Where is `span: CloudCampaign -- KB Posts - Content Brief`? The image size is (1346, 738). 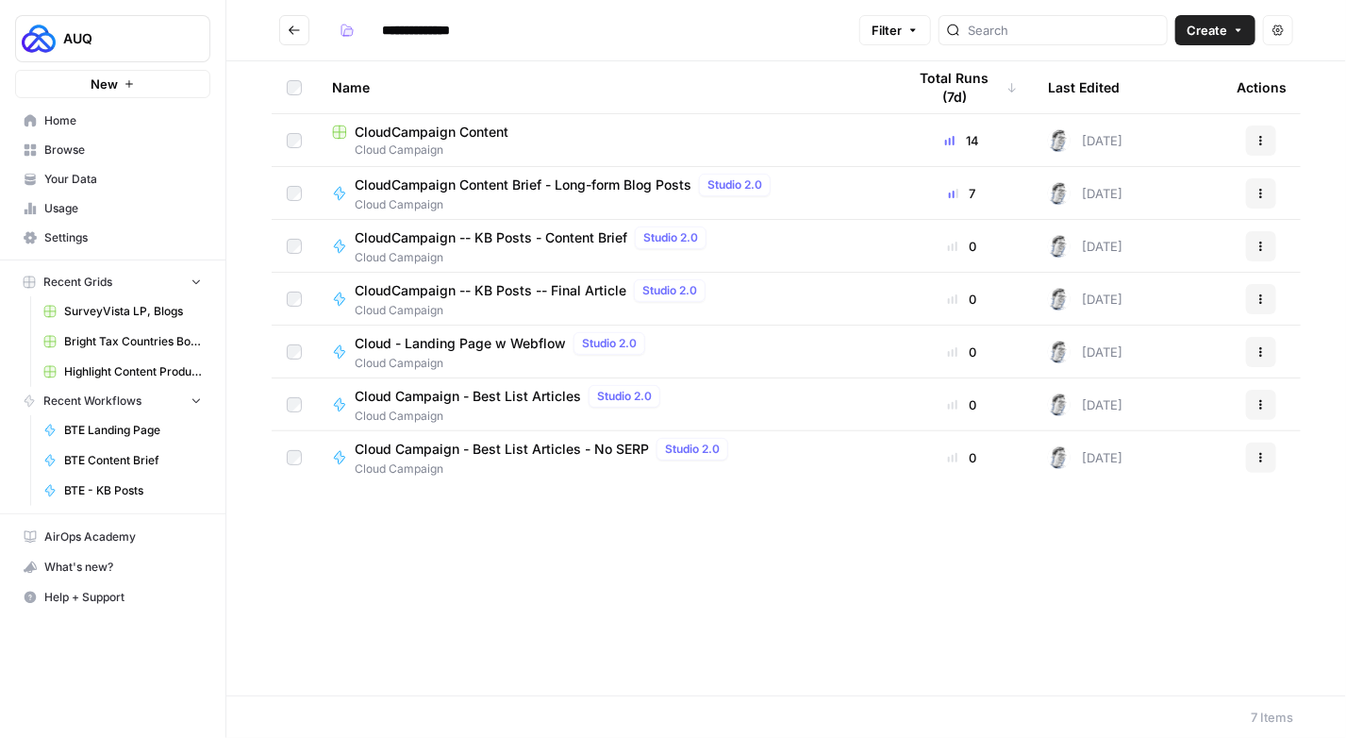
span: CloudCampaign -- KB Posts - Content Brief is located at coordinates (490, 238).